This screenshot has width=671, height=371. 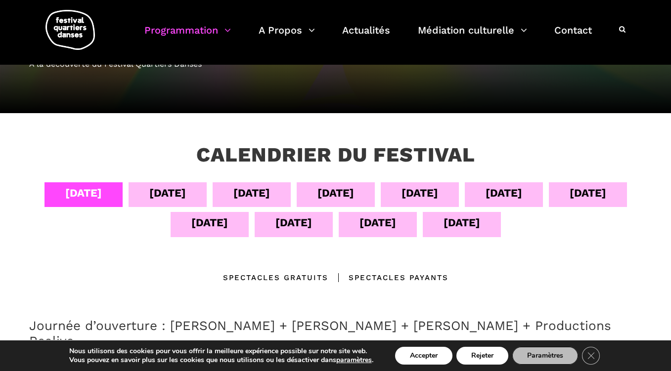 I want to click on button: paramètres, so click(x=354, y=360).